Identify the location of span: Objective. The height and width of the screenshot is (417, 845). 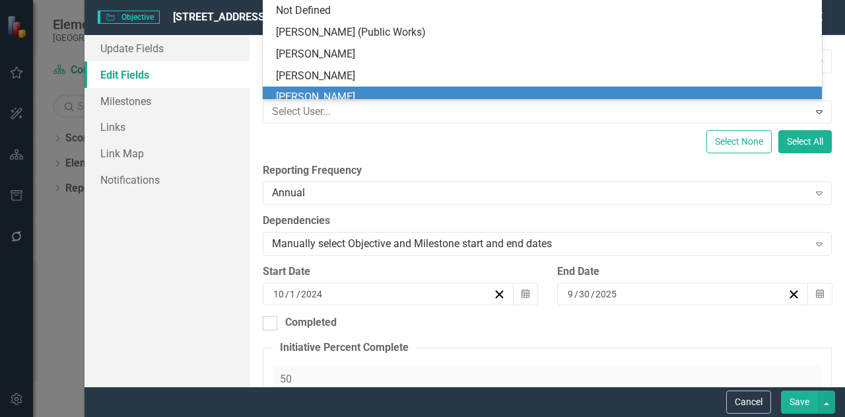
(129, 17).